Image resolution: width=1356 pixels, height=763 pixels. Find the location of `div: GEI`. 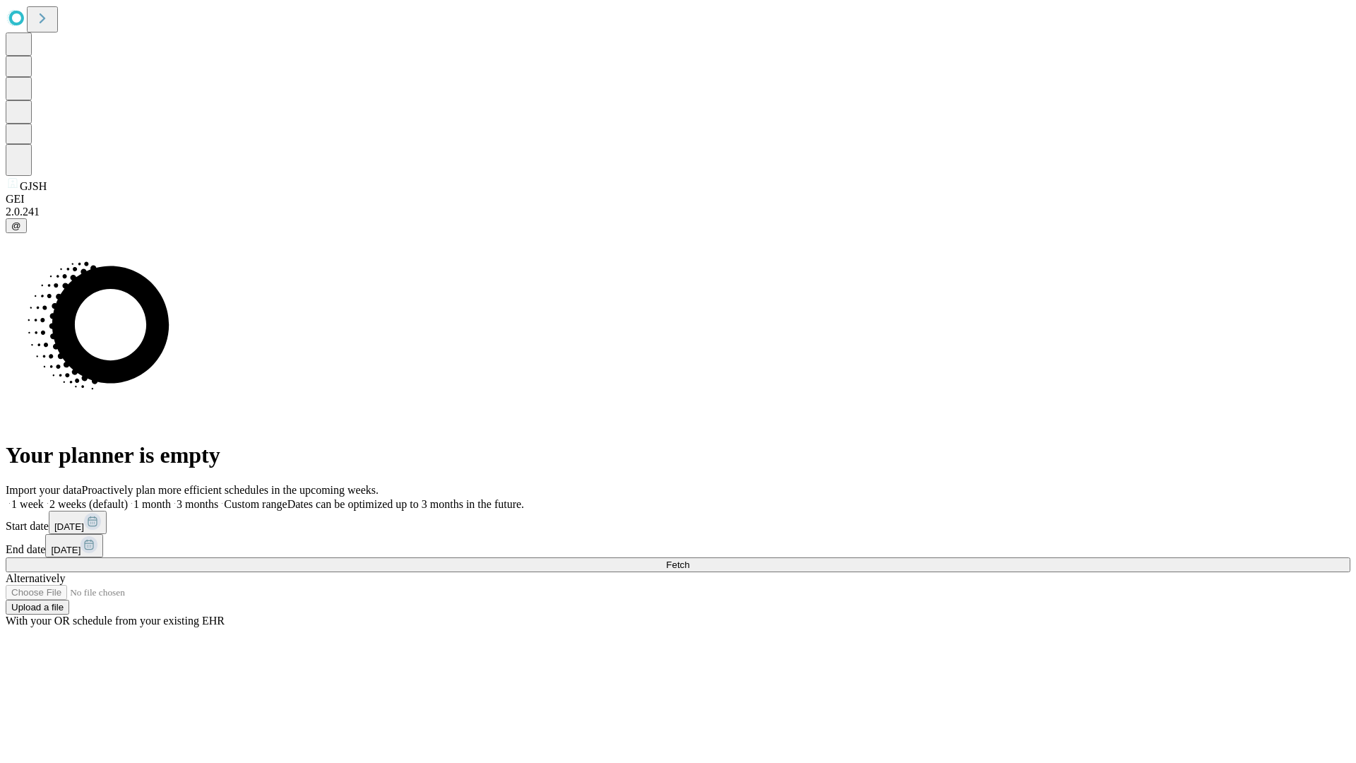

div: GEI is located at coordinates (678, 199).